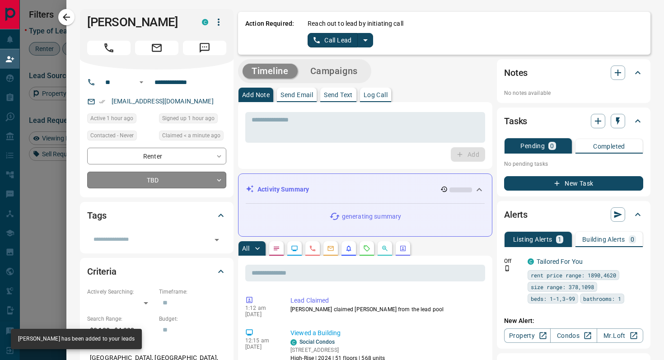 The width and height of the screenshot is (664, 360). What do you see at coordinates (192, 319) in the screenshot?
I see `p: Budget:` at bounding box center [192, 319].